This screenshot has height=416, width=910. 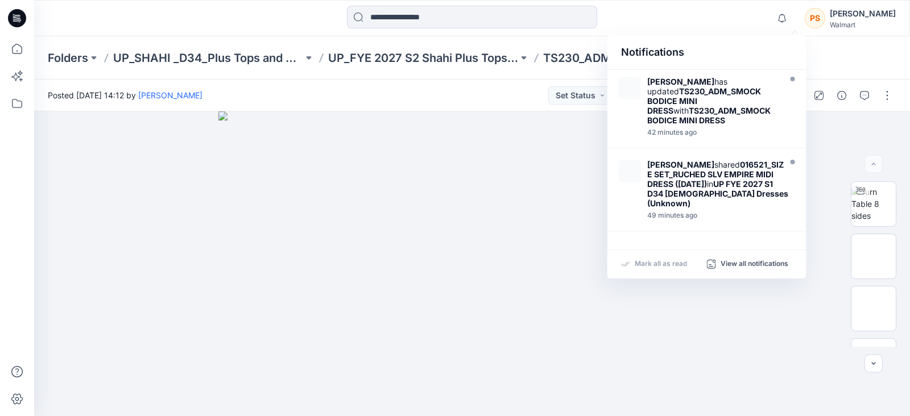 What do you see at coordinates (68, 58) in the screenshot?
I see `p: Folders` at bounding box center [68, 58].